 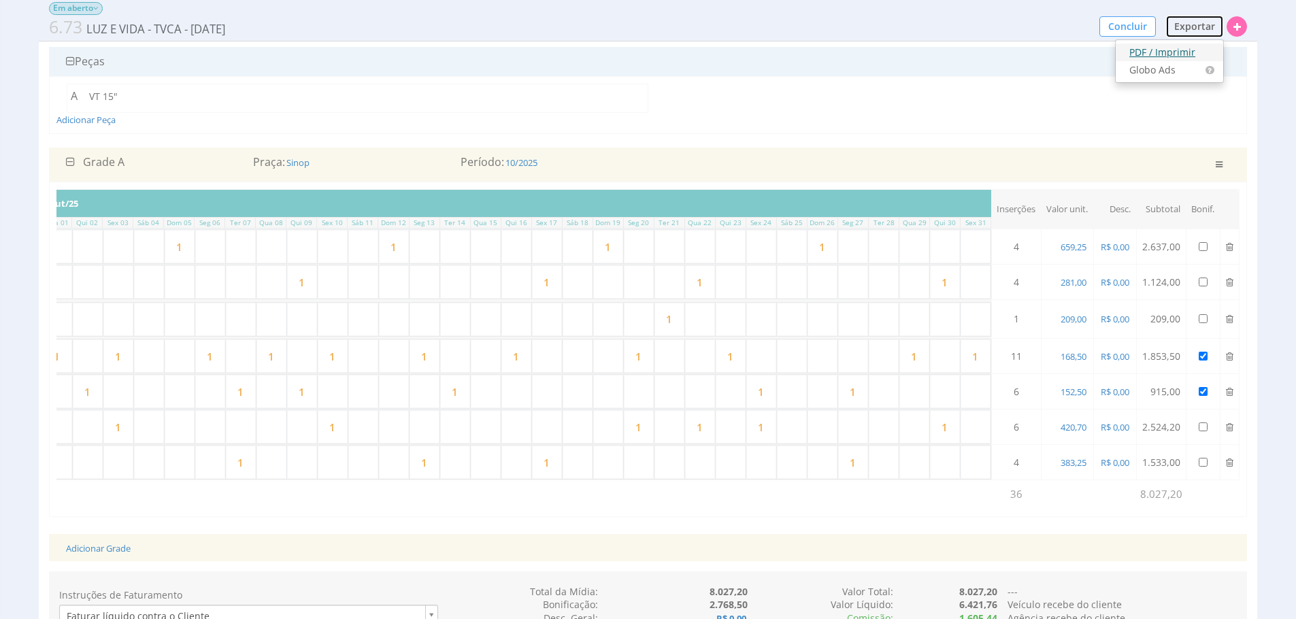 I want to click on td: 8.027,20, so click(x=1160, y=494).